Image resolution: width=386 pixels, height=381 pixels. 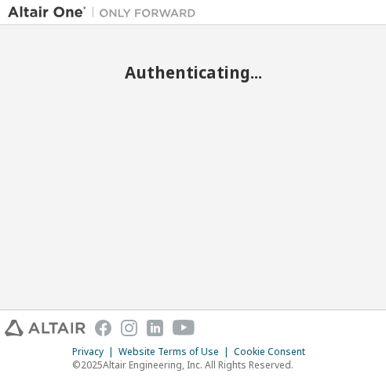 I want to click on p: © 2025 Altair Engineering, Inc. All Rights Reserved., so click(x=193, y=364).